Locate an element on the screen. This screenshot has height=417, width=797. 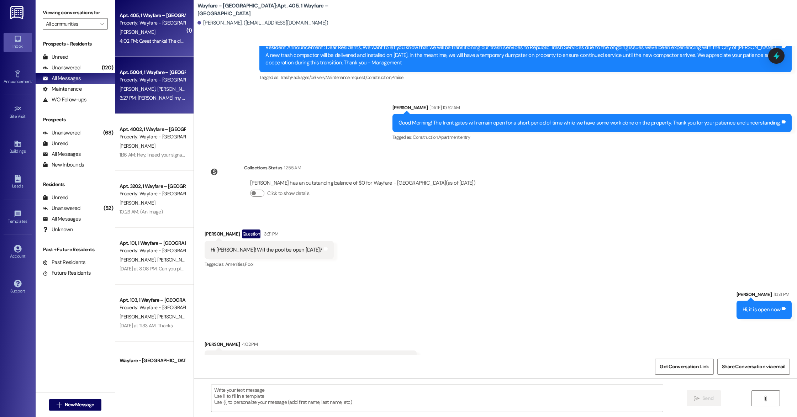
a: Site Visit • is located at coordinates (18, 112).